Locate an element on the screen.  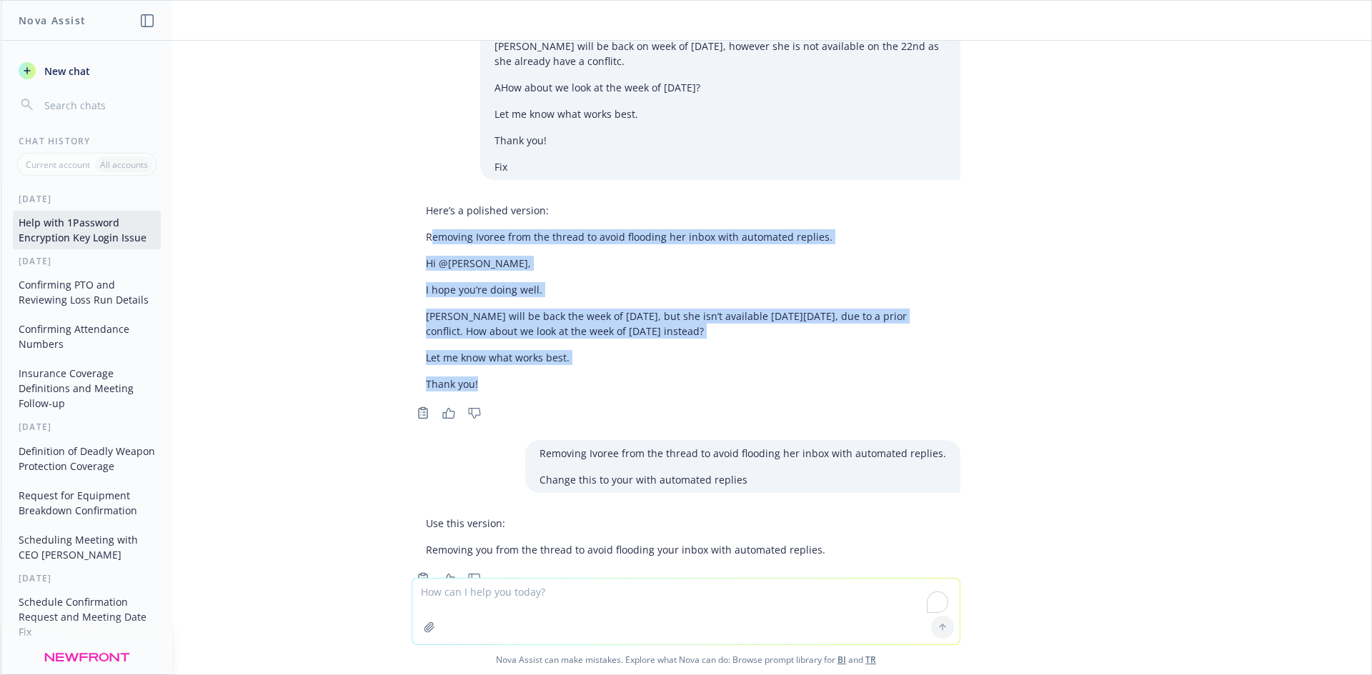
p: Removing you from the thread to avoid flooding your inbox with automated replies. is located at coordinates (625, 549).